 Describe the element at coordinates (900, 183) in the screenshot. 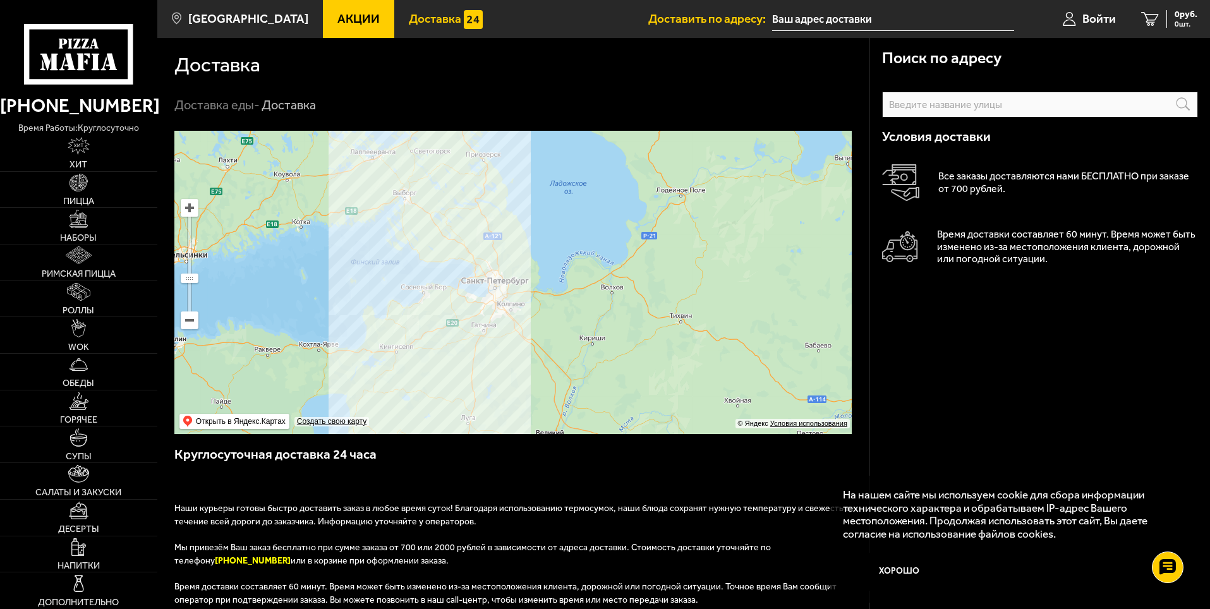

I see `img: Оплата доставки` at that location.